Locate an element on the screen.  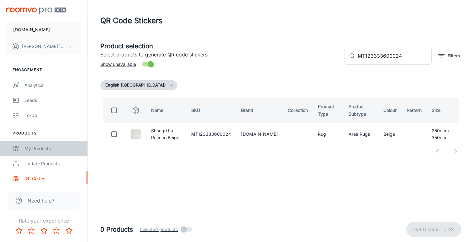
div: Leads is located at coordinates (53, 100).